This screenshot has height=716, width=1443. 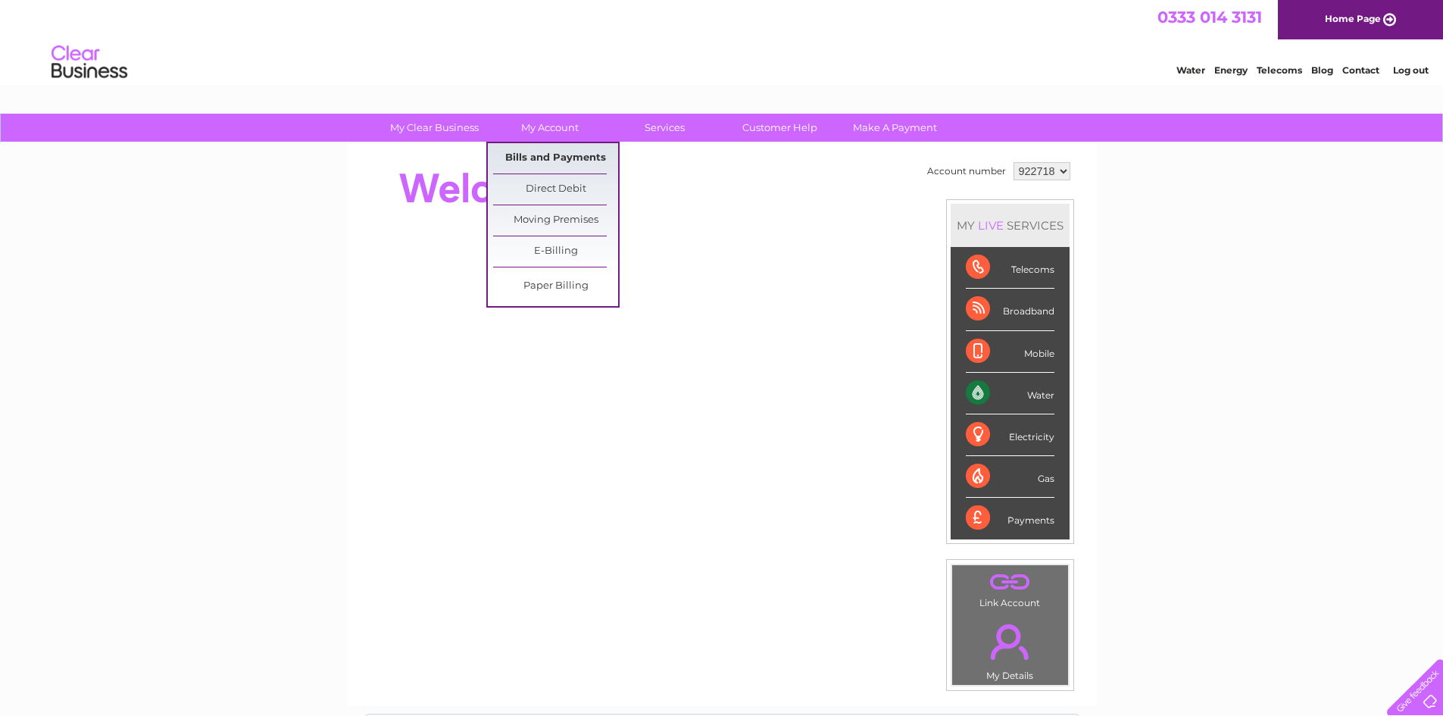 What do you see at coordinates (555, 158) in the screenshot?
I see `a: Bills and Payments` at bounding box center [555, 158].